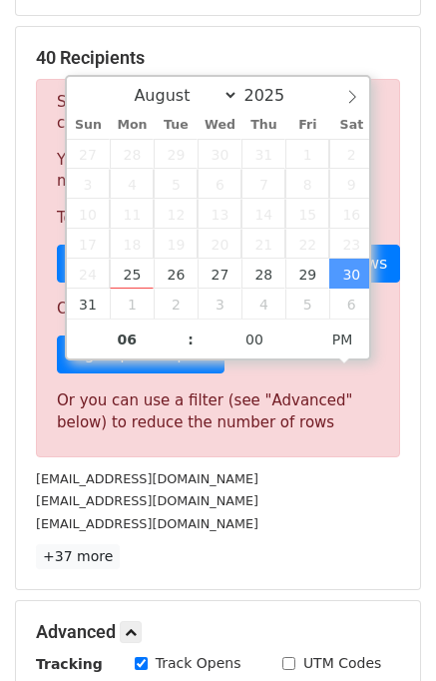 The width and height of the screenshot is (436, 681). Describe the element at coordinates (342, 663) in the screenshot. I see `label: UTM Codes` at that location.